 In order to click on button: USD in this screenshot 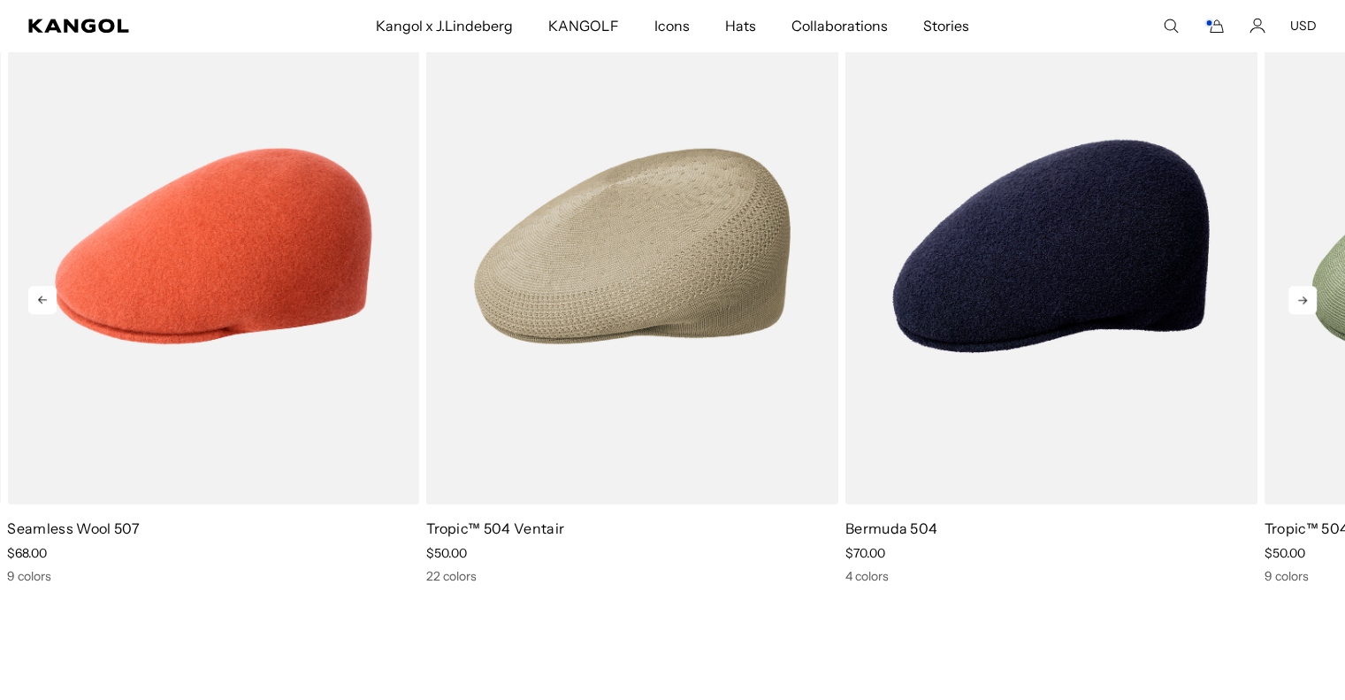, I will do `click(1304, 26)`.